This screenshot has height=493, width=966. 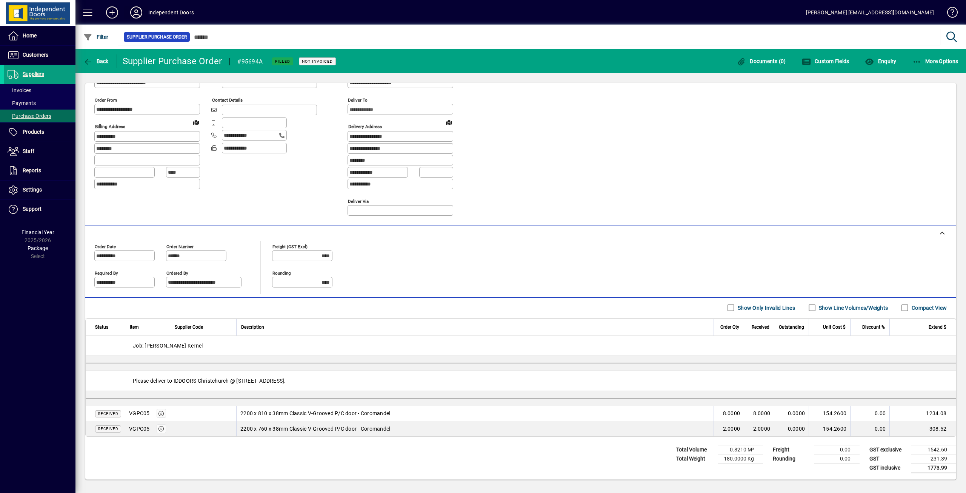 I want to click on td: 231.39, so click(x=934, y=458).